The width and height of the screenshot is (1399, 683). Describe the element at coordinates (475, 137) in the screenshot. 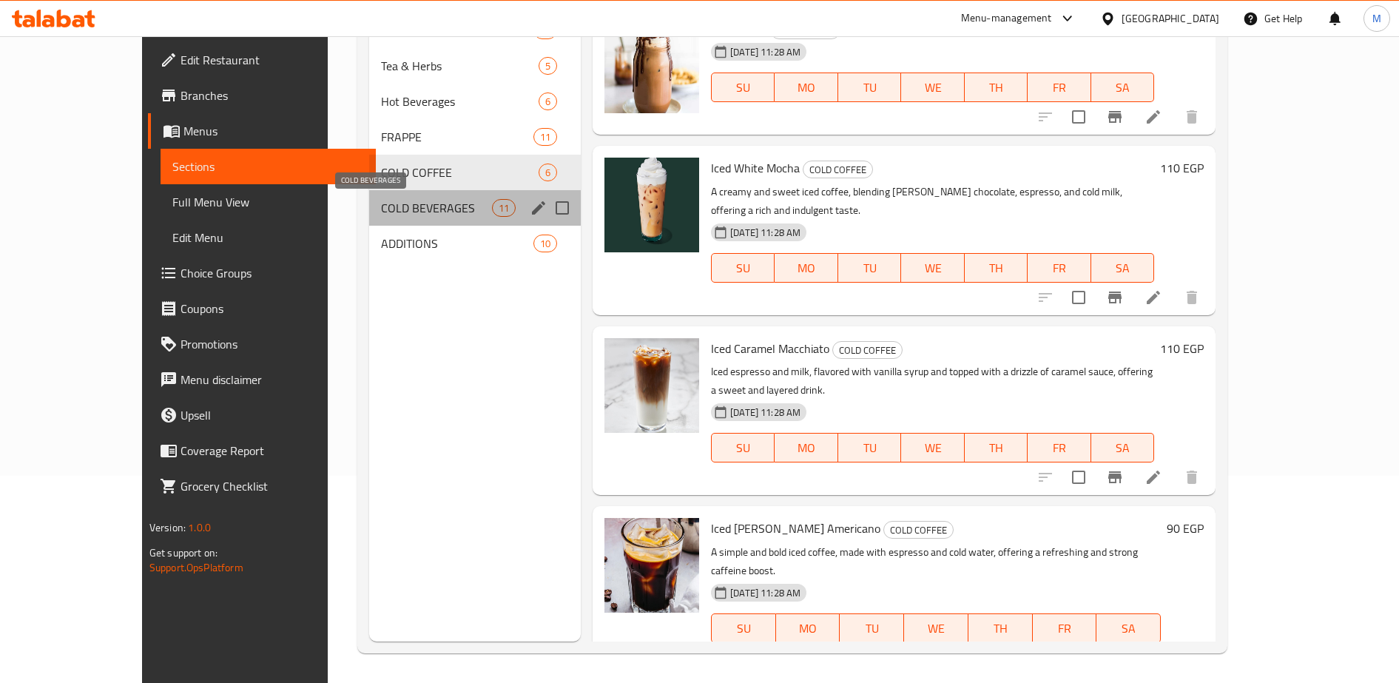

I see `nav: Menu sections` at that location.